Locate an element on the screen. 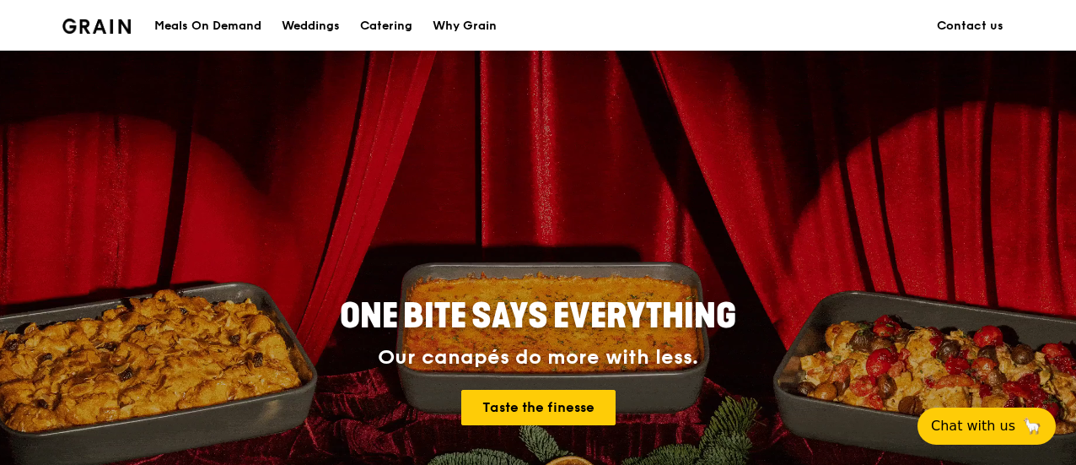 The width and height of the screenshot is (1076, 465). div: Catering is located at coordinates (386, 26).